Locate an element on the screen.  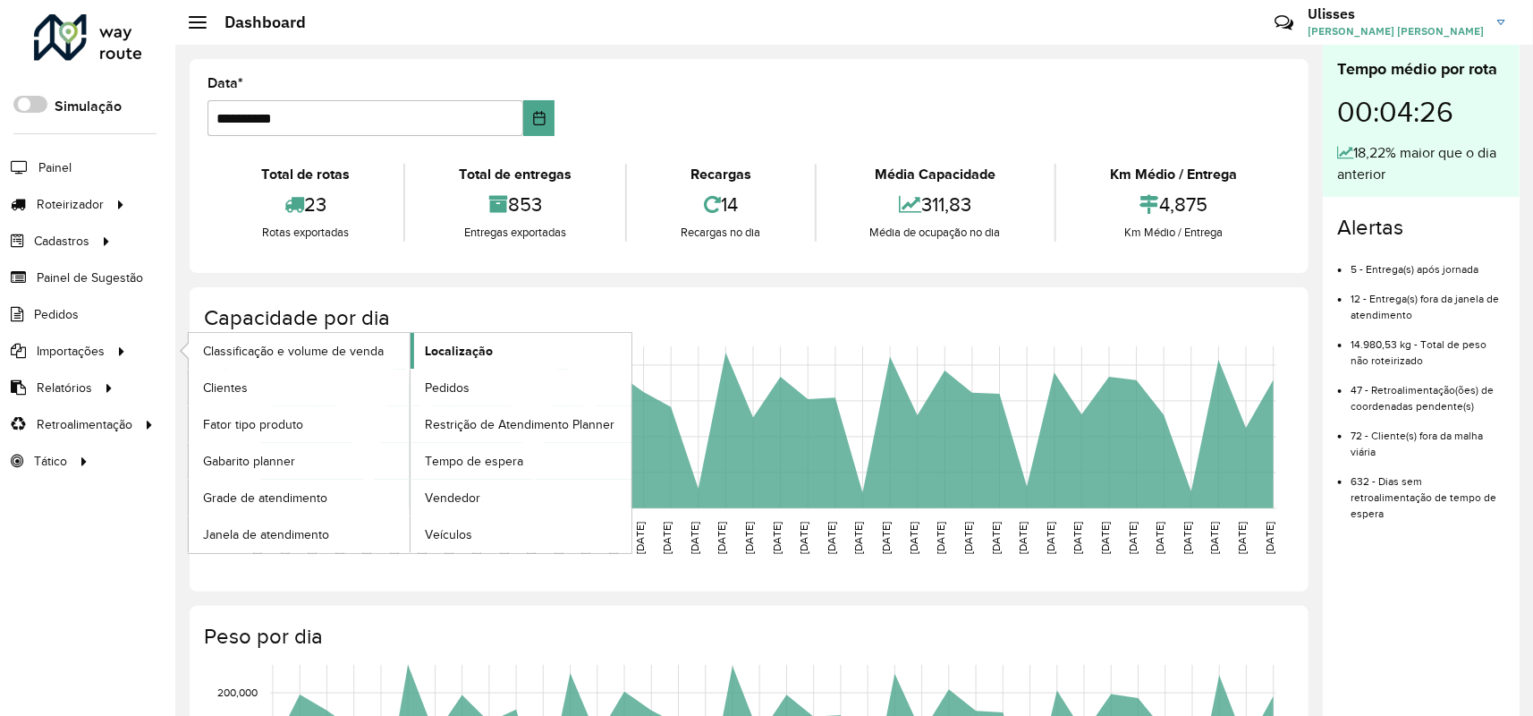
a: Localização is located at coordinates (521, 351).